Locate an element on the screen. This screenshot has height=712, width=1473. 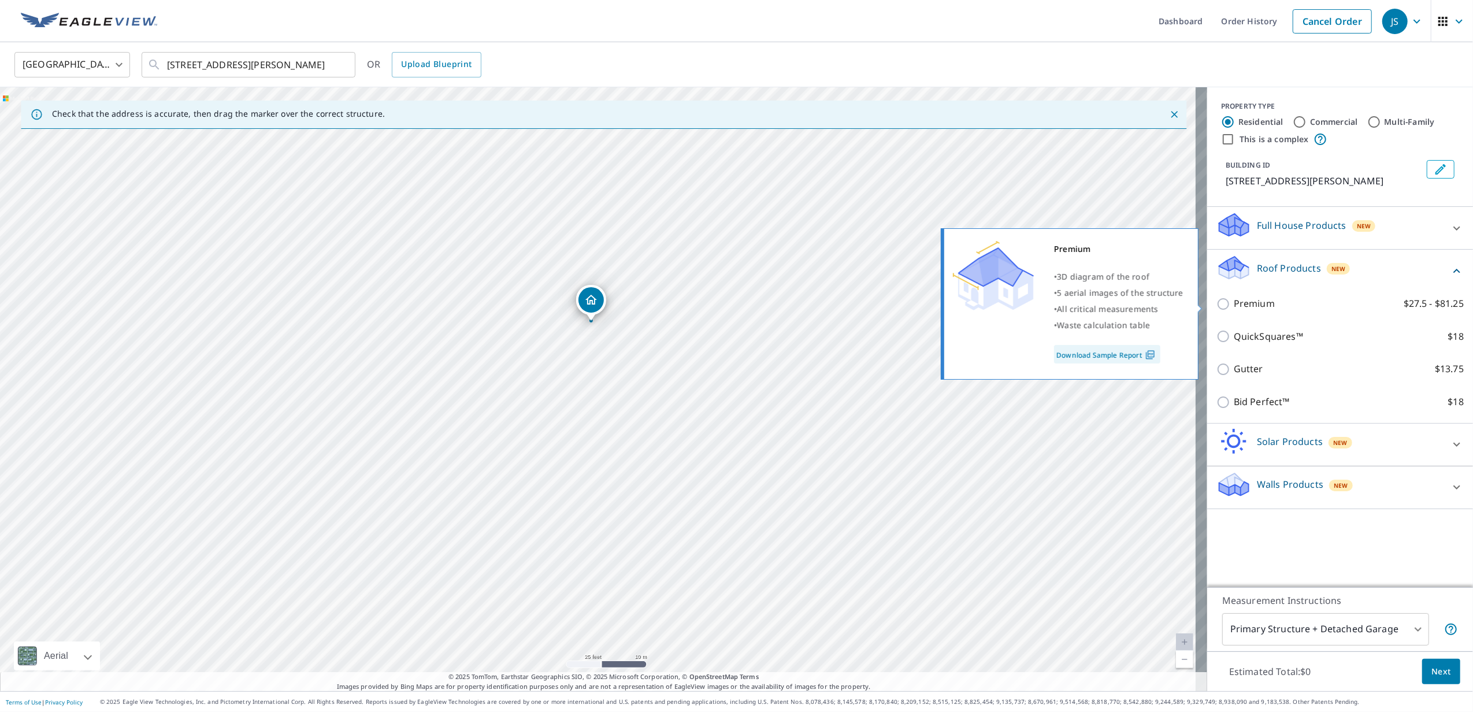
a: Terms of Use is located at coordinates (24, 702).